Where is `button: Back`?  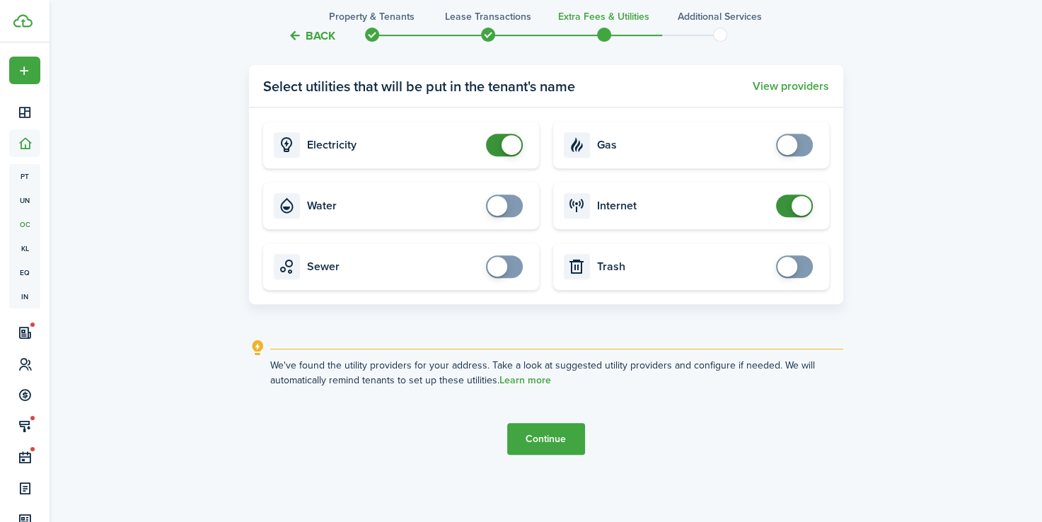 button: Back is located at coordinates (311, 35).